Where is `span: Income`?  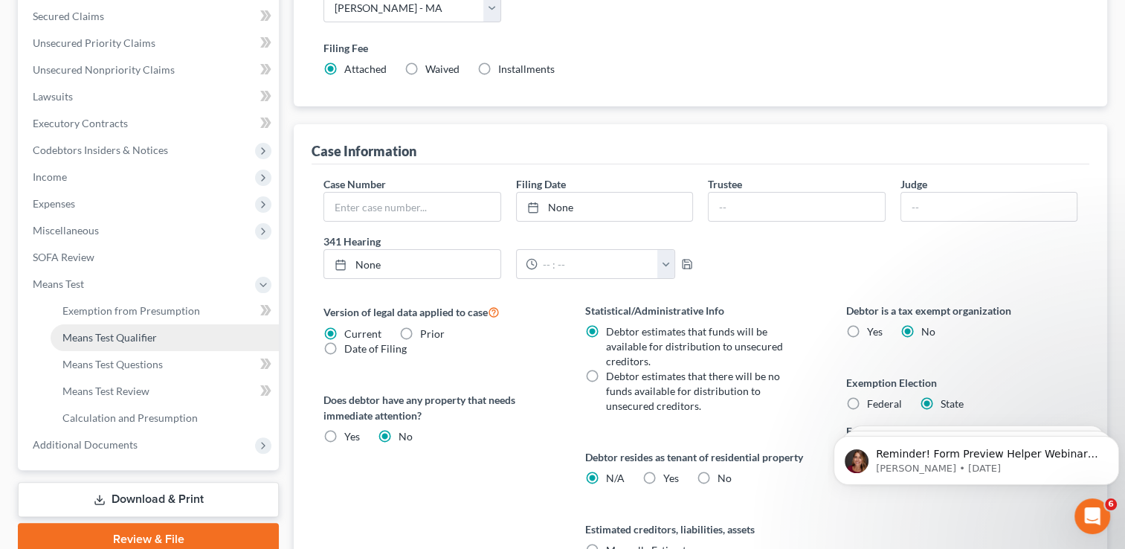
span: Income is located at coordinates (50, 176).